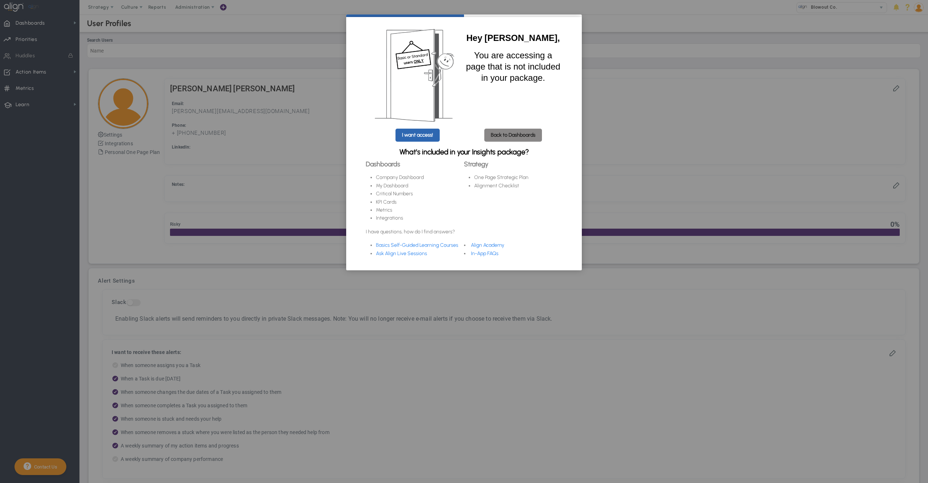 This screenshot has height=483, width=928. What do you see at coordinates (395, 194) in the screenshot?
I see `span: Critical Numbers` at bounding box center [395, 194].